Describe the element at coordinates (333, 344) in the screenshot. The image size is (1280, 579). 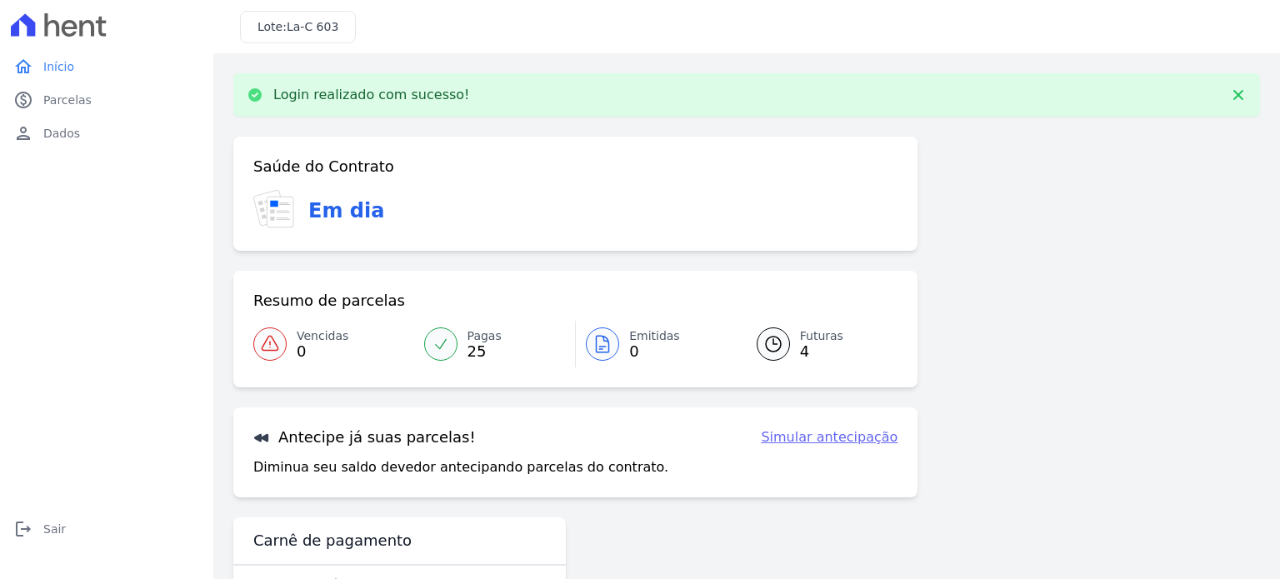
I see `a: Vencidas 0` at that location.